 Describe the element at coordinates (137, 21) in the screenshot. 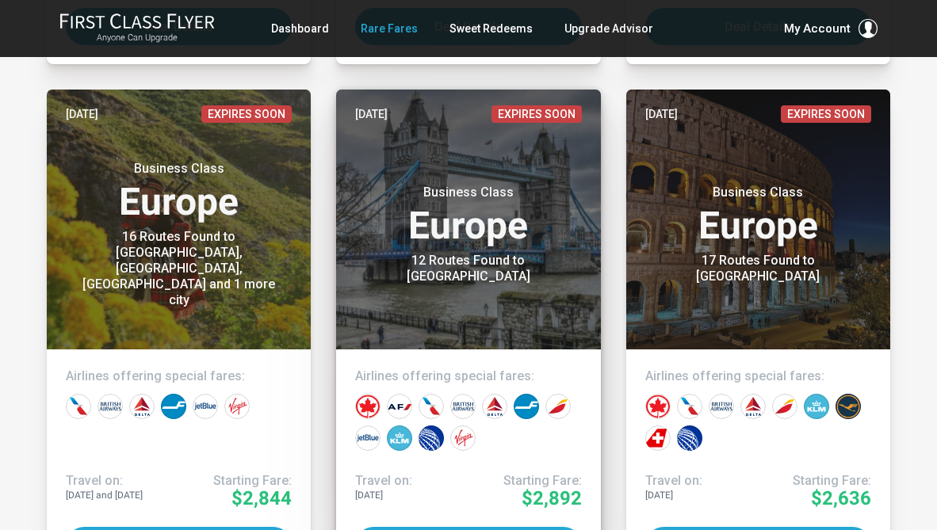

I see `img: First Class Flyer` at that location.